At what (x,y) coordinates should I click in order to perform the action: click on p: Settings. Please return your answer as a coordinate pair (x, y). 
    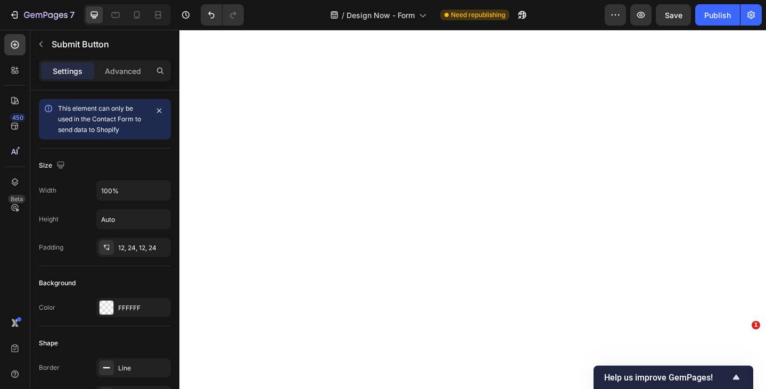
    Looking at the image, I should click on (68, 71).